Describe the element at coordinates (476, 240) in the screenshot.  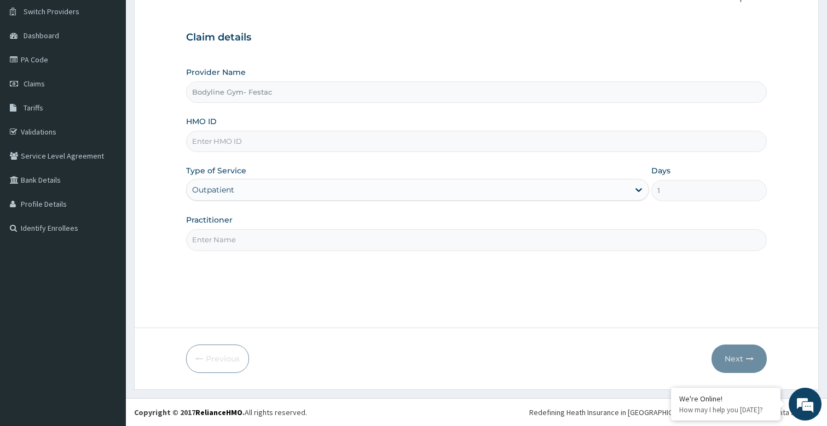
I see `input: Enter Name` at that location.